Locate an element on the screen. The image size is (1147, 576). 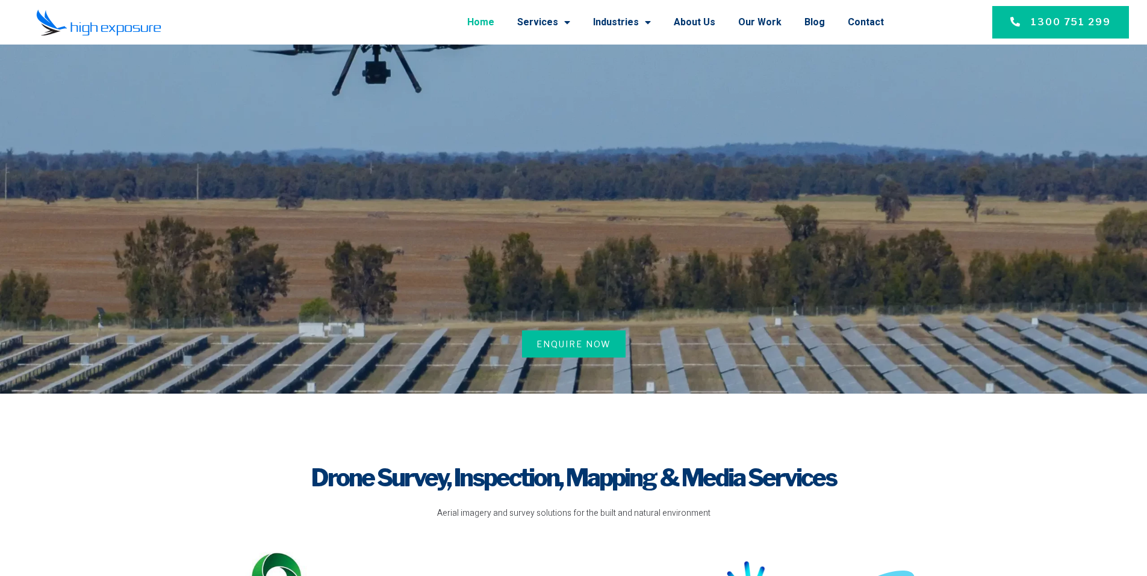
nav: Menu is located at coordinates (539, 22).